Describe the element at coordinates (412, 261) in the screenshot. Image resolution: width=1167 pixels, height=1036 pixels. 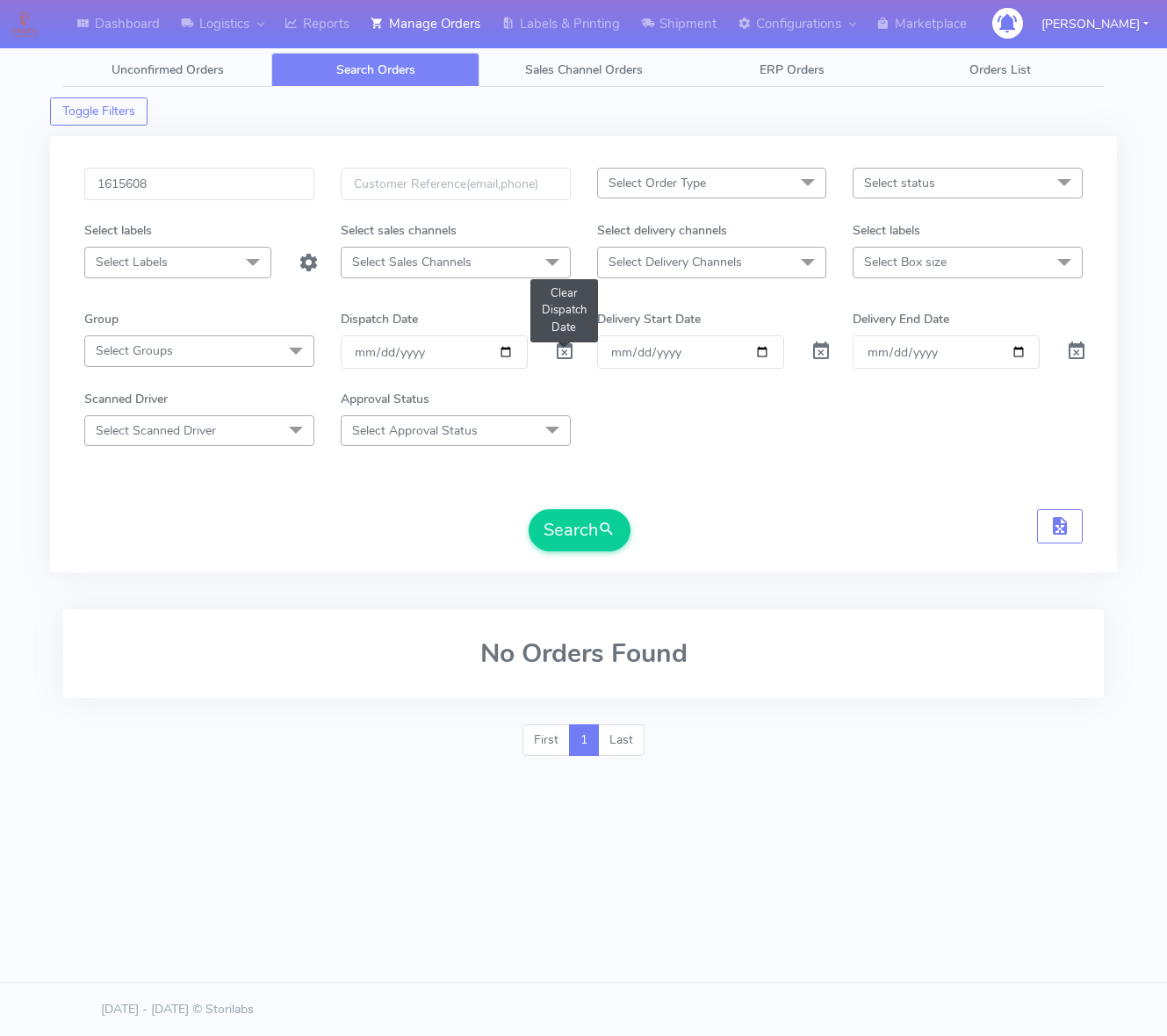
I see `span: Select Sales Channels` at that location.